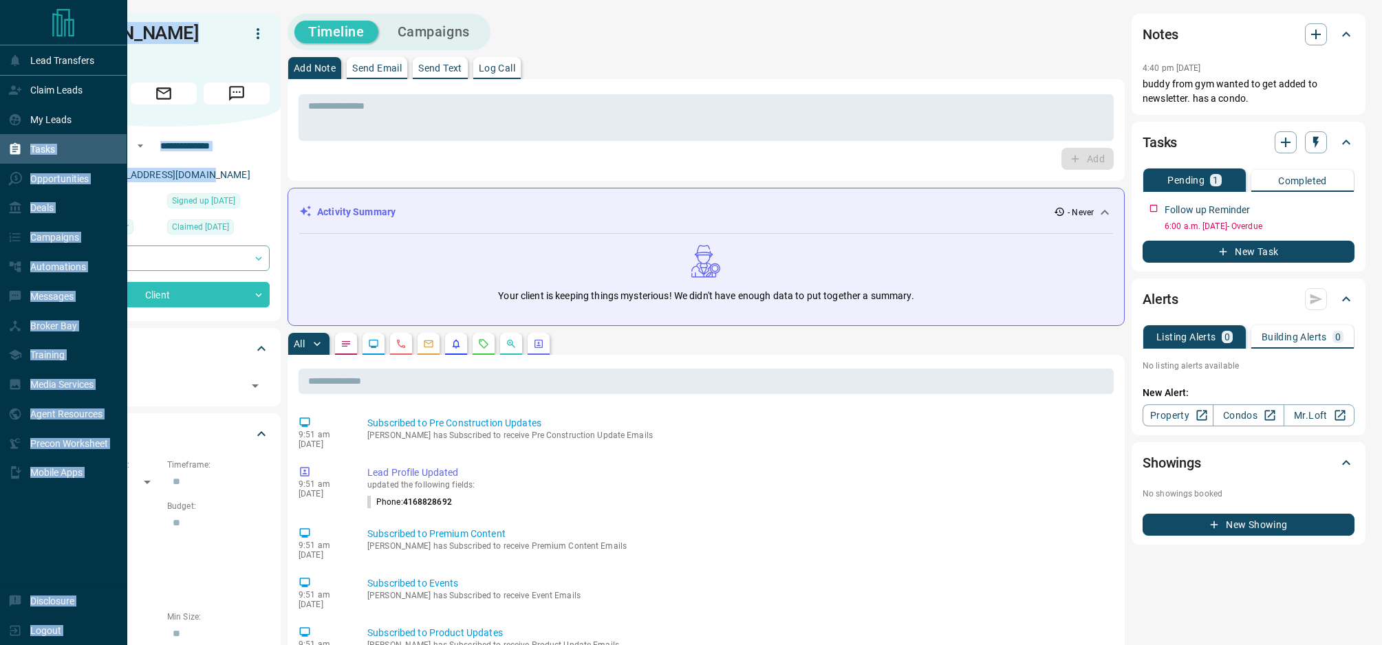 This screenshot has height=645, width=1382. What do you see at coordinates (1249, 34) in the screenshot?
I see `div: Notes` at bounding box center [1249, 34].